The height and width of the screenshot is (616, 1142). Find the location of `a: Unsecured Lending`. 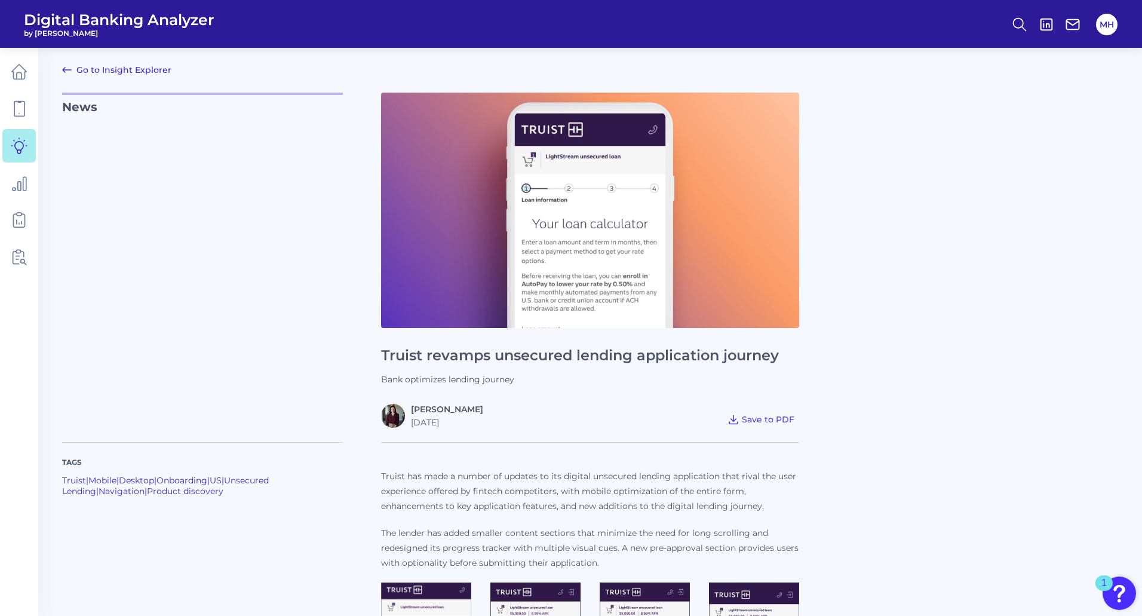

a: Unsecured Lending is located at coordinates (165, 486).